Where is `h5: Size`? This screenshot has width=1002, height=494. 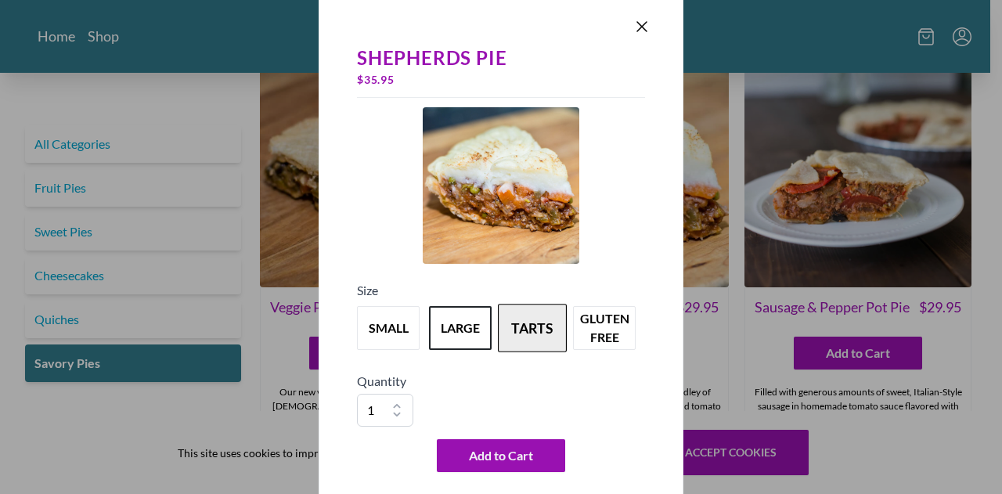 h5: Size is located at coordinates (501, 290).